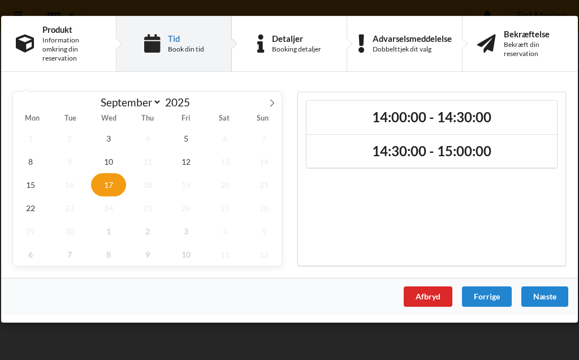  Describe the element at coordinates (264, 231) in the screenshot. I see `span: October 5, 2025` at that location.